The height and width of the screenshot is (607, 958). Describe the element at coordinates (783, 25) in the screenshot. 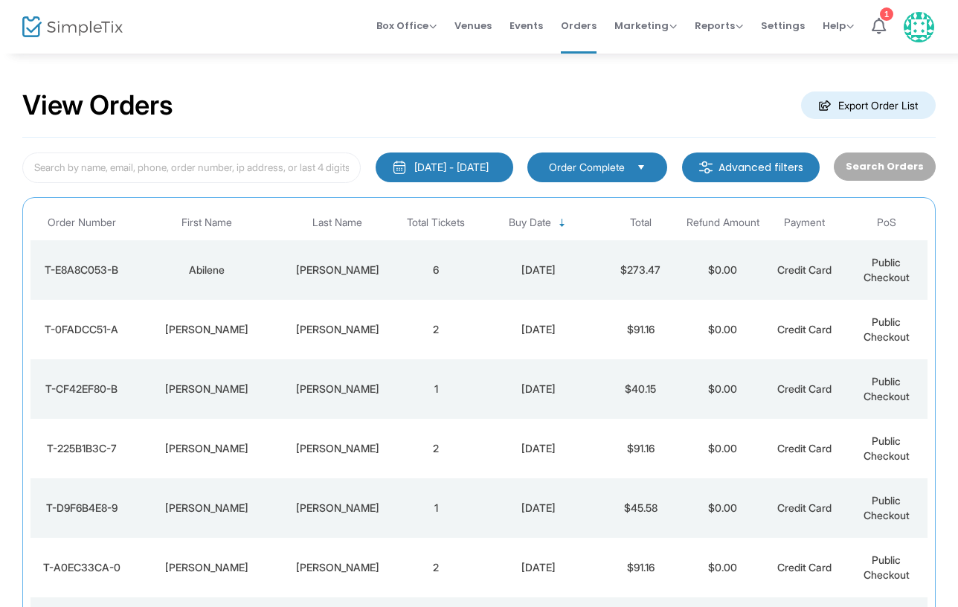

I see `span: Settings` at that location.